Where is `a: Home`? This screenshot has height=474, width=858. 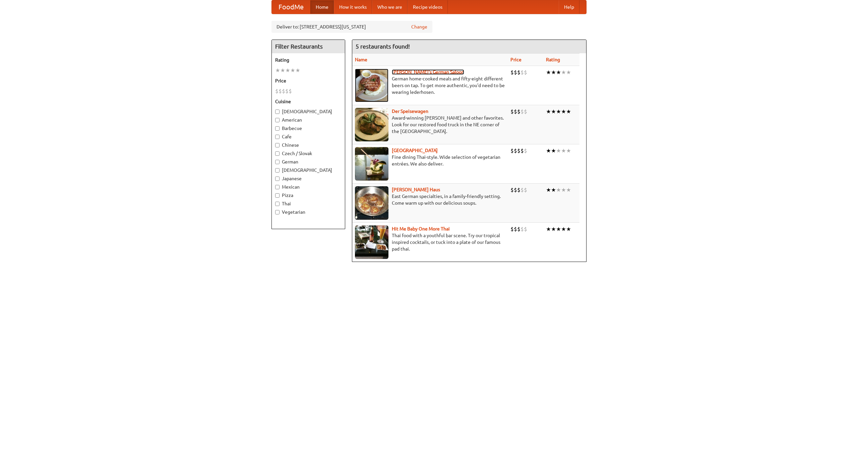
a: Home is located at coordinates (322, 7).